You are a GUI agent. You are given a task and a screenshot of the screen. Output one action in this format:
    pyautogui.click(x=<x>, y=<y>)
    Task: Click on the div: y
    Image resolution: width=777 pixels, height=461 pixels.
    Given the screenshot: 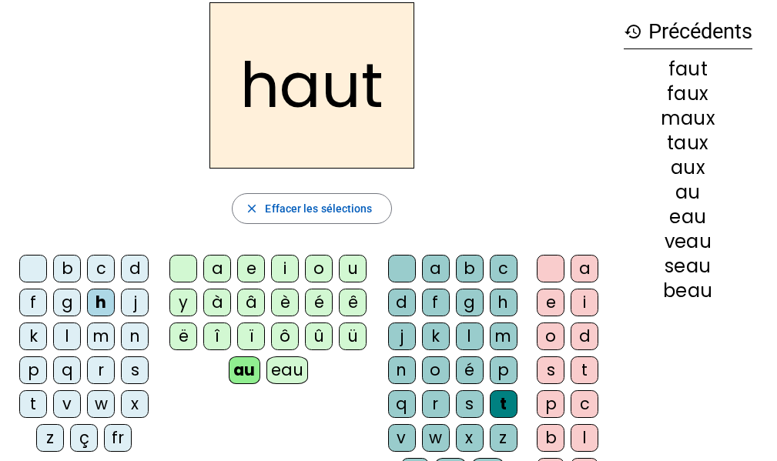 What is the action you would take?
    pyautogui.click(x=183, y=303)
    